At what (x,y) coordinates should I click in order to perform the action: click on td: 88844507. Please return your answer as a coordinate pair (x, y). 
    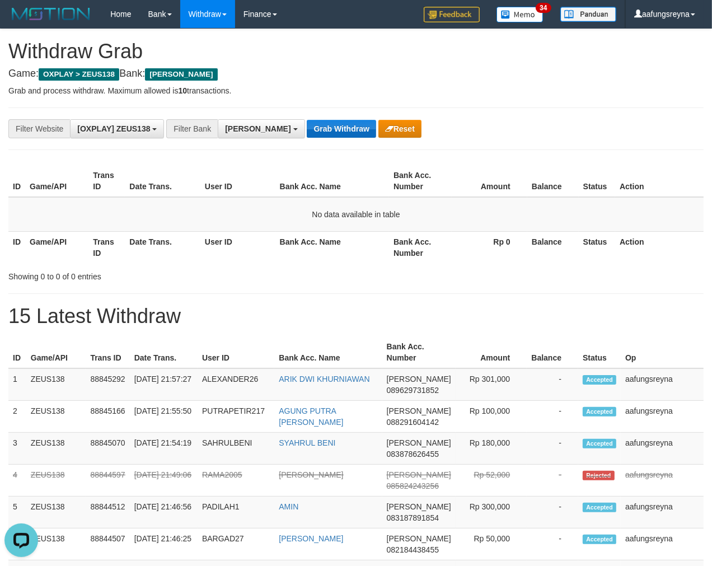
    Looking at the image, I should click on (108, 544).